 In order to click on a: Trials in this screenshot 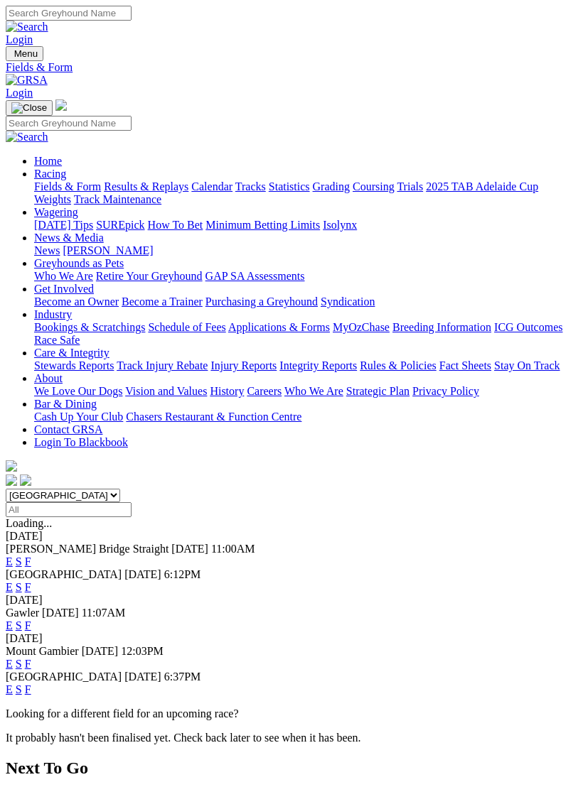, I will do `click(409, 186)`.